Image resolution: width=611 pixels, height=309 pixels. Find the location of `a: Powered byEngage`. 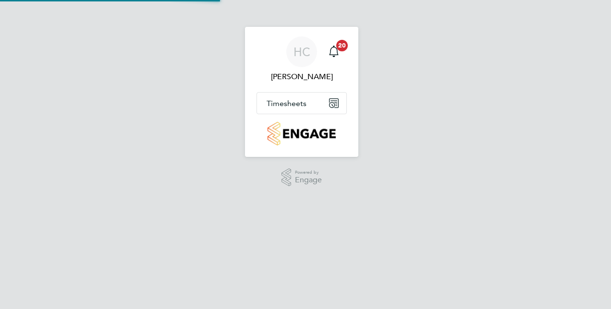

a: Powered byEngage is located at coordinates (302, 178).